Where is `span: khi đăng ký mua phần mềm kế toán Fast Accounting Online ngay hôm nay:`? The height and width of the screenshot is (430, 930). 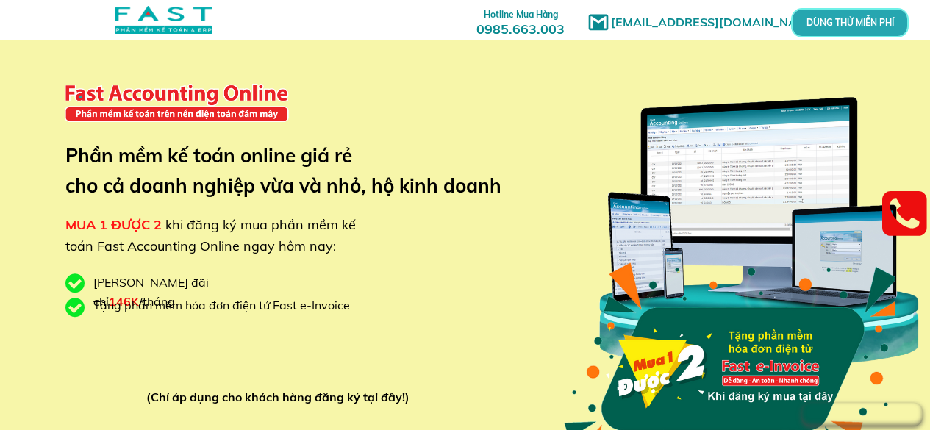 span: khi đăng ký mua phần mềm kế toán Fast Accounting Online ngay hôm nay: is located at coordinates (210, 235).